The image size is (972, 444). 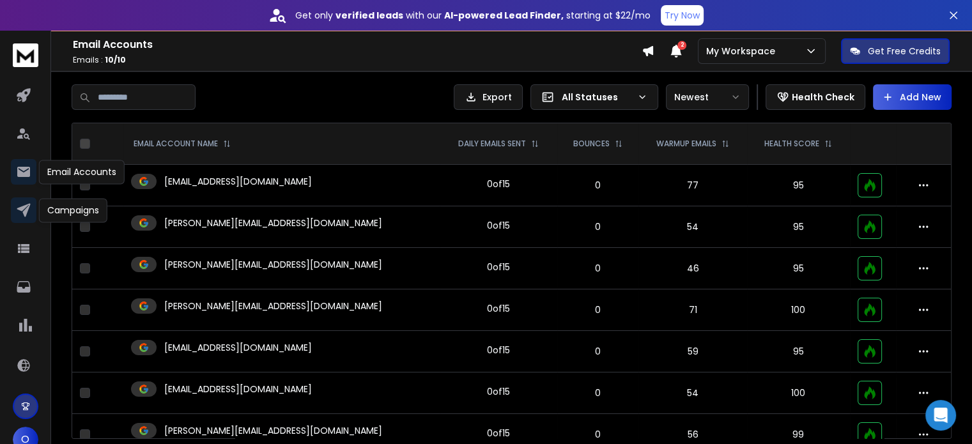 What do you see at coordinates (823, 97) in the screenshot?
I see `p: Health Check` at bounding box center [823, 97].